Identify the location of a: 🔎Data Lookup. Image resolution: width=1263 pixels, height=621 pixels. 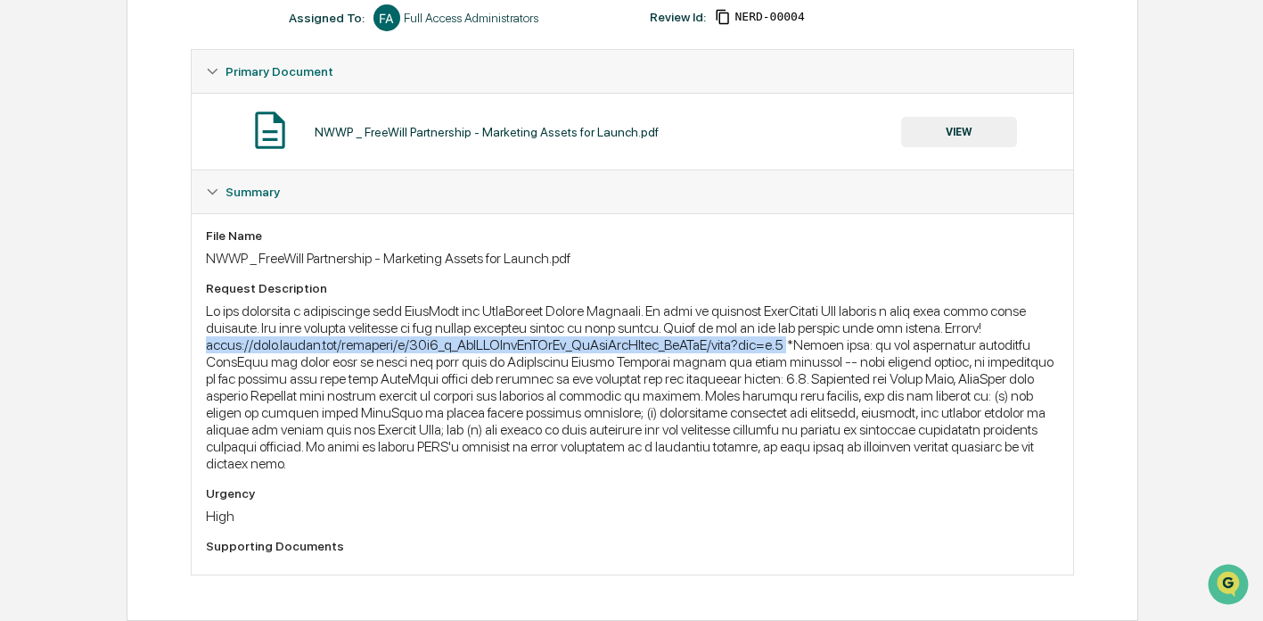
(65, 267).